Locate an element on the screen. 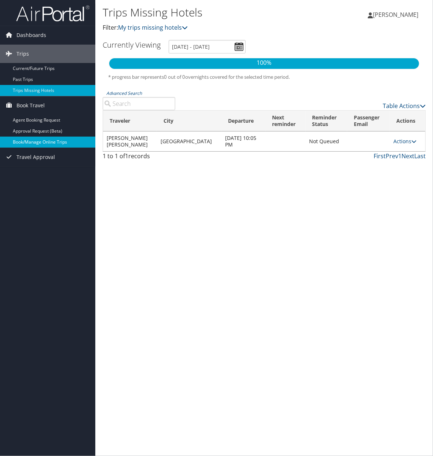 The image size is (433, 456). th: Next reminder is located at coordinates (286, 121).